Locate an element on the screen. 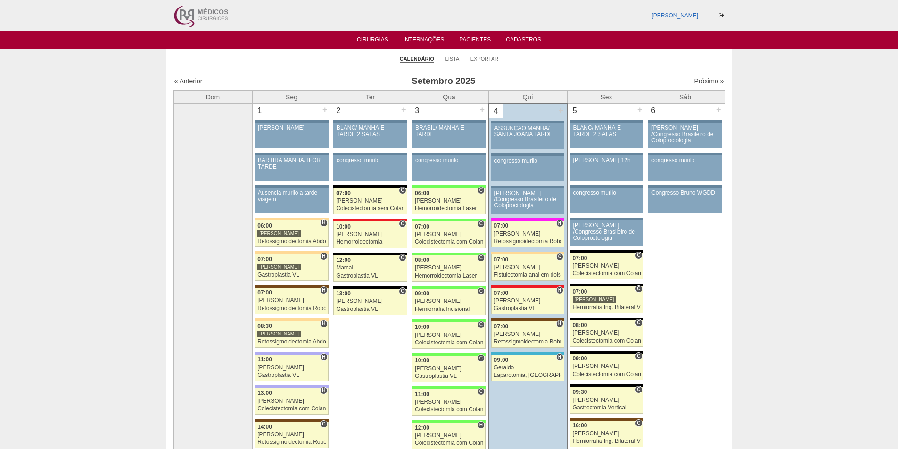  a: « Anterior is located at coordinates (188, 81).